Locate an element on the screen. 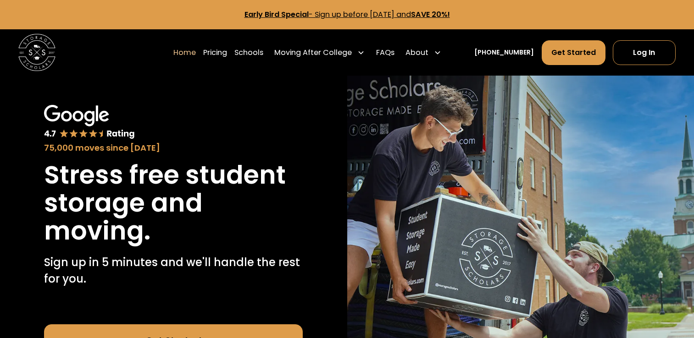 The height and width of the screenshot is (338, 694). a: FAQs is located at coordinates (385, 53).